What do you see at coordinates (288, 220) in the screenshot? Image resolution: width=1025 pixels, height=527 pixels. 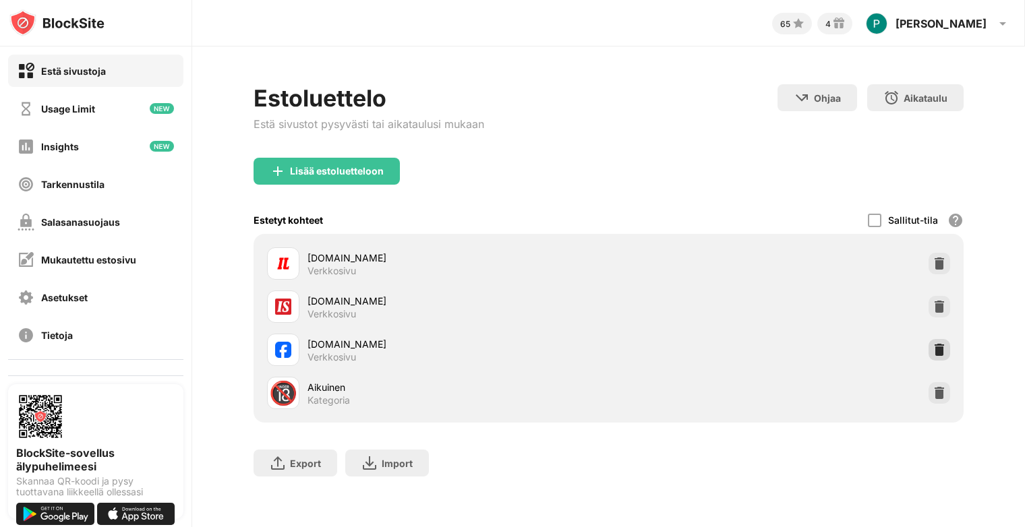 I see `div: Estetyt kohteet` at bounding box center [288, 220].